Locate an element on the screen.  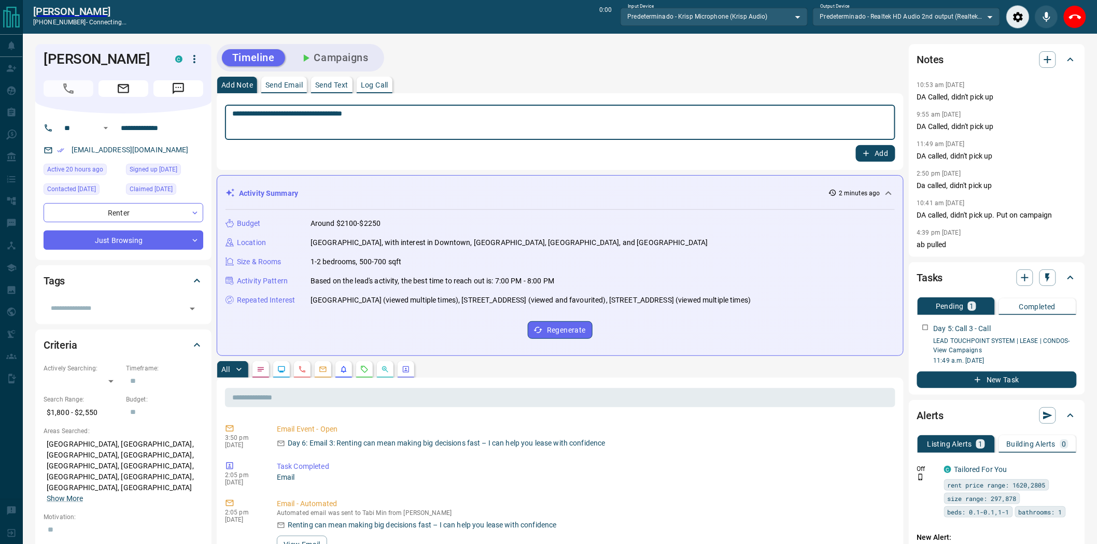
h2: Alerts is located at coordinates (930, 416).